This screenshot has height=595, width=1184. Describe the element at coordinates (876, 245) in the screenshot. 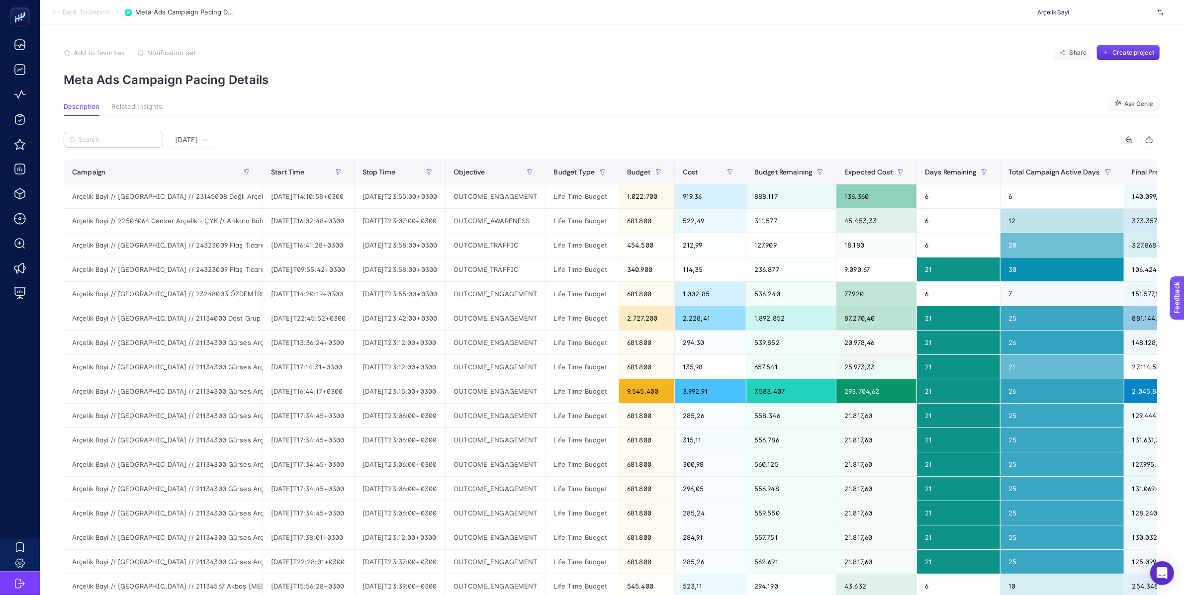

I see `div: 18.180` at that location.